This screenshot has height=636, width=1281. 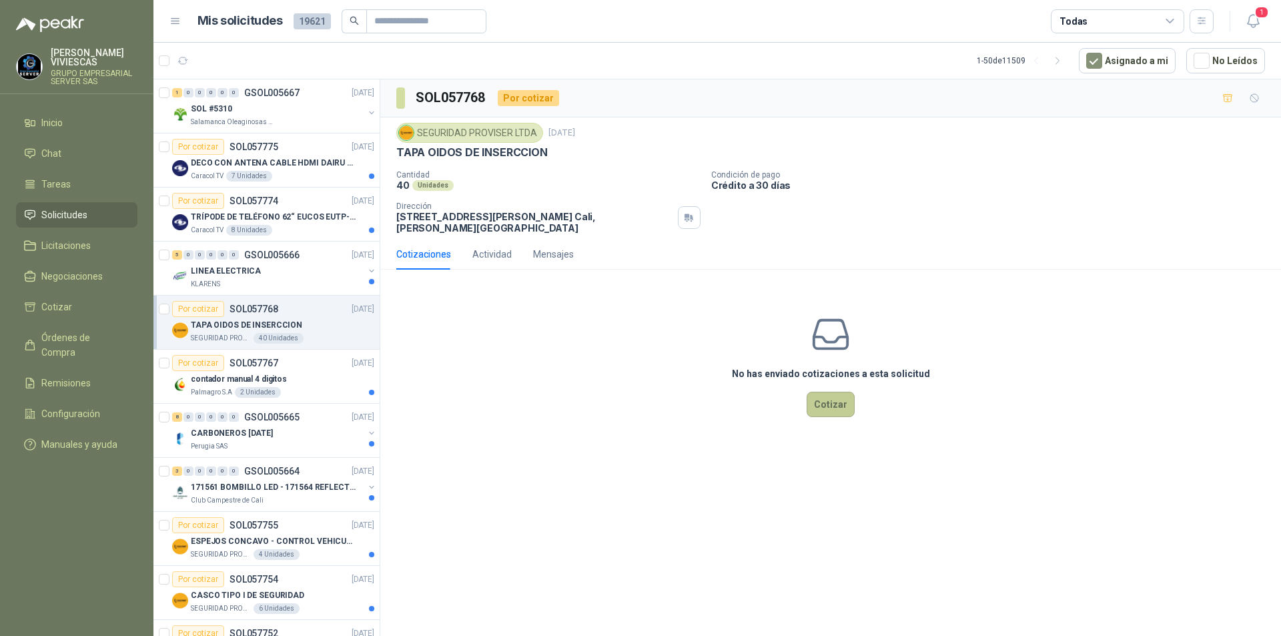 I want to click on p: DECO CON ANTENA CABLE HDMI DAIRU DR90014, so click(x=273, y=163).